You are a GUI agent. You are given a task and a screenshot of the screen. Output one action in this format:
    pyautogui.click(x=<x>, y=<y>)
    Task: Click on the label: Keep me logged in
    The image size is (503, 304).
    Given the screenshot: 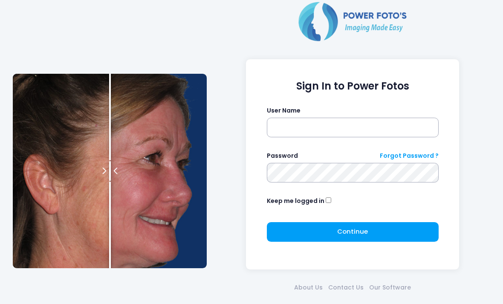 What is the action you would take?
    pyautogui.click(x=295, y=201)
    